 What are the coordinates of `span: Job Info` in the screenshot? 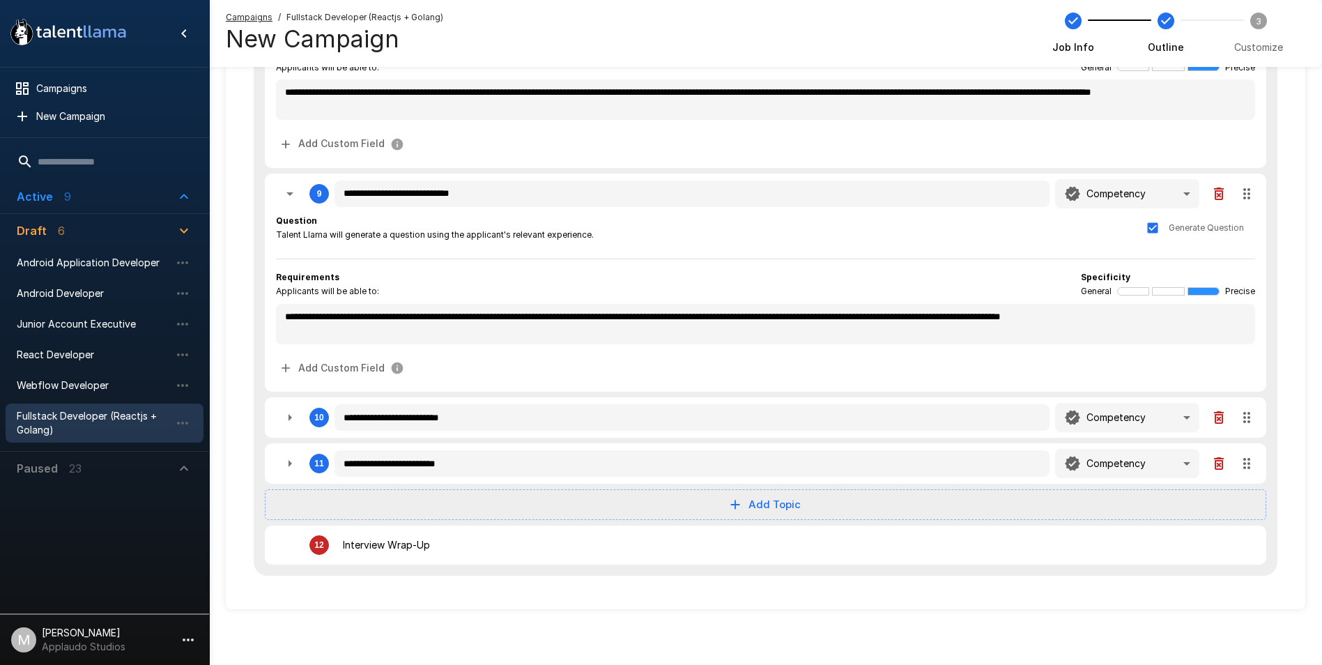 It's located at (1073, 47).